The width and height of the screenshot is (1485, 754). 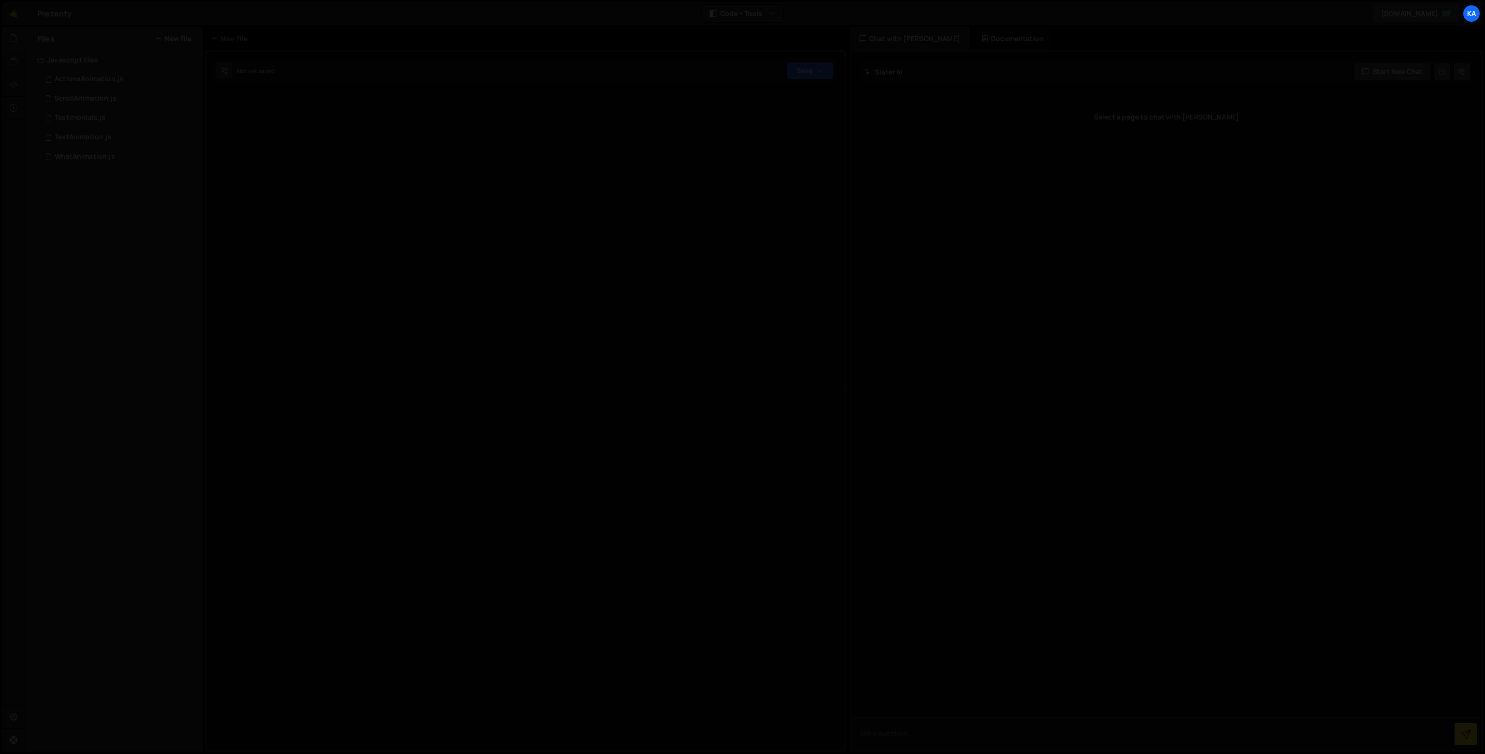 What do you see at coordinates (120, 118) in the screenshot?
I see `div: 16268/43876.js` at bounding box center [120, 118].